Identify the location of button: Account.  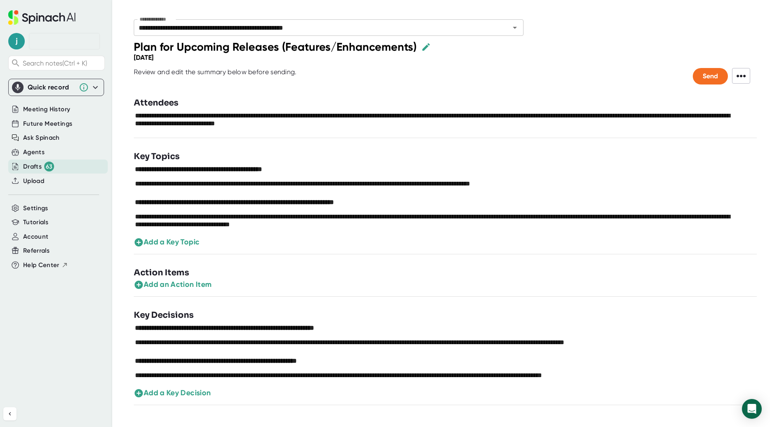
(35, 237).